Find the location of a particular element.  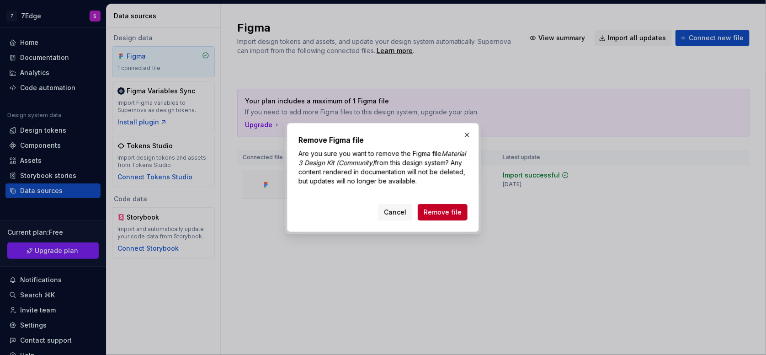

p: Are you sure you want to remove the Figma file from this design system? Any content rendered in d... is located at coordinates (383, 167).